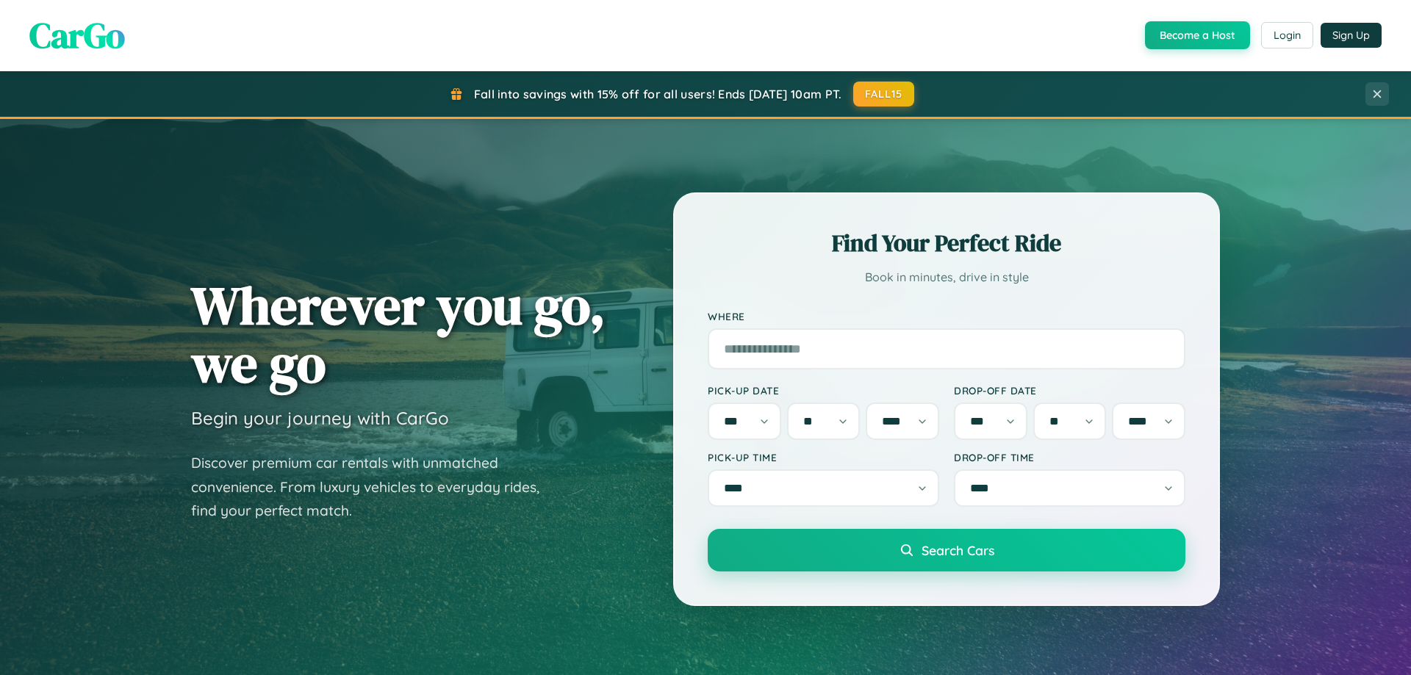 The height and width of the screenshot is (675, 1411). What do you see at coordinates (947, 243) in the screenshot?
I see `h2: Find Your Perfect Ride` at bounding box center [947, 243].